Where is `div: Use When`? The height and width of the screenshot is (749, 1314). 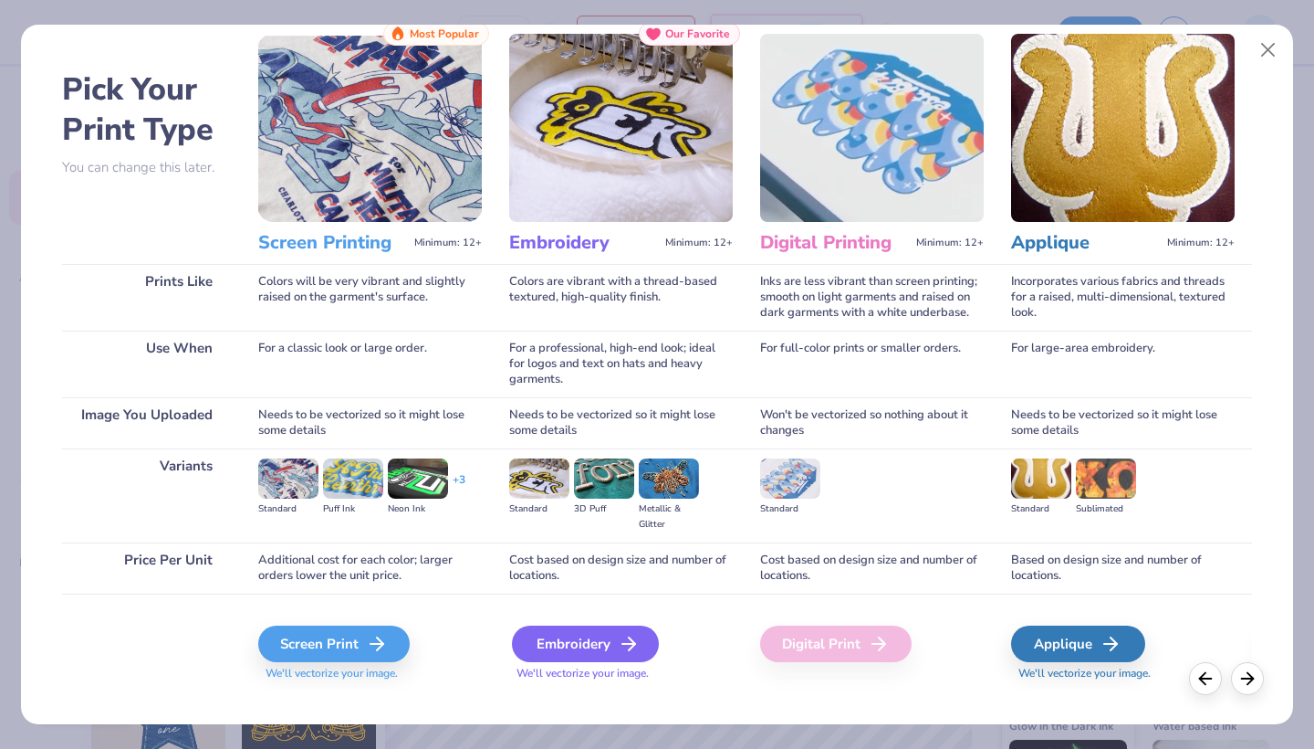 div: Use When is located at coordinates (146, 363).